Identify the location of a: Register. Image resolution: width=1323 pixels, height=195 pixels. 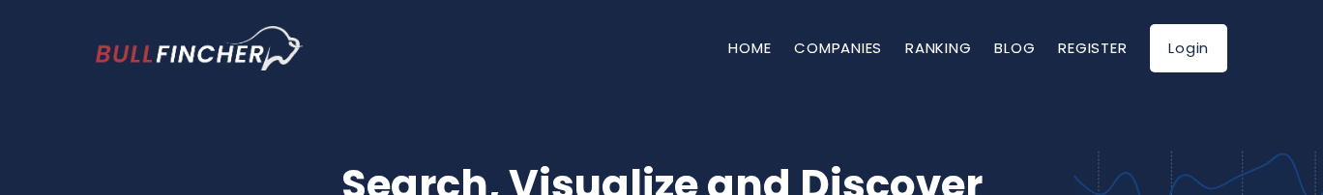
(1092, 47).